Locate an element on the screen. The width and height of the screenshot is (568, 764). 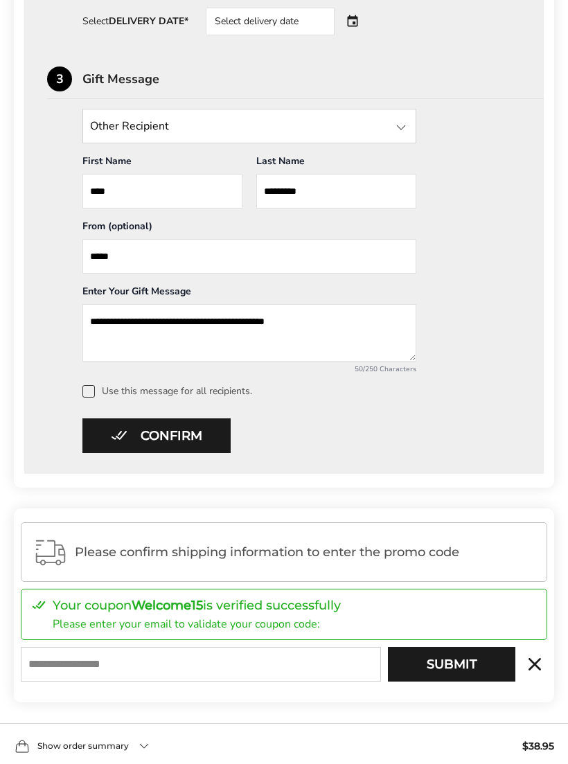
div: First Name is located at coordinates (162, 164).